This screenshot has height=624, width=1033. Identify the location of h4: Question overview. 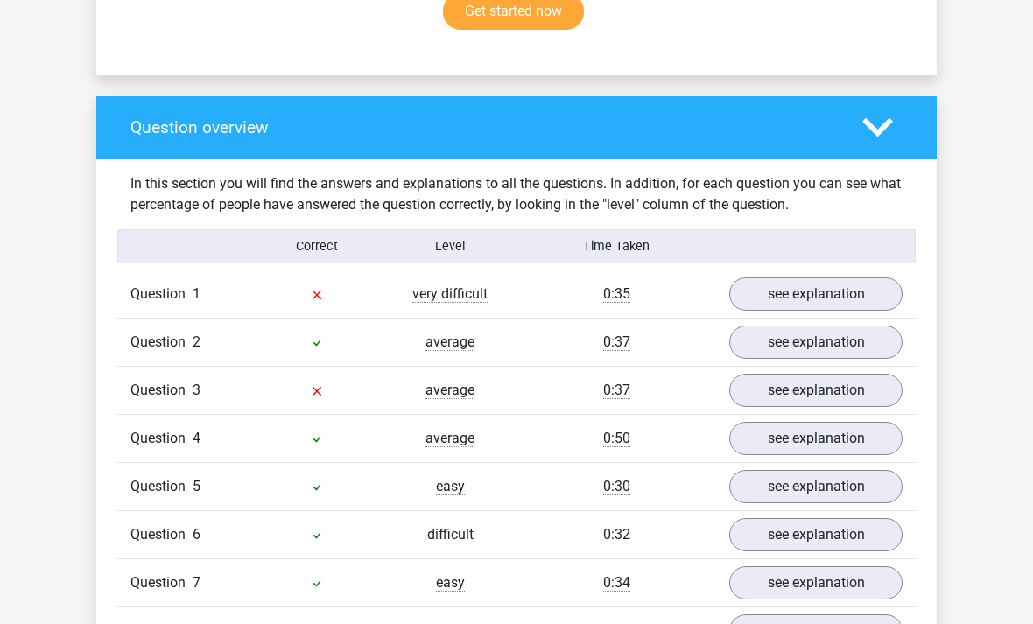
(483, 127).